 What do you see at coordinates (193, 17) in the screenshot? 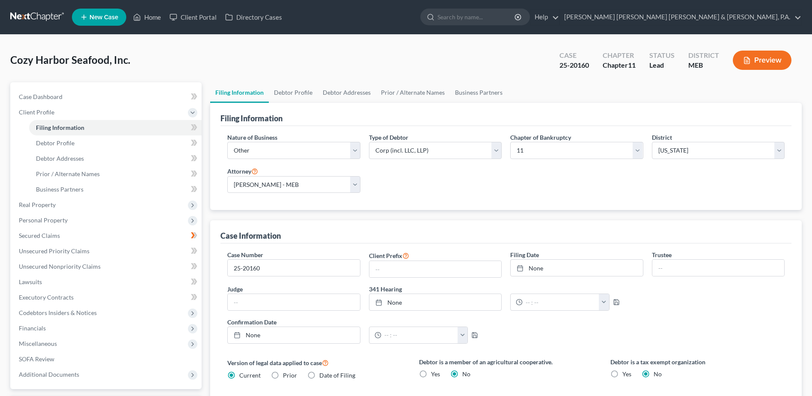
I see `a: Client Portal` at bounding box center [193, 17].